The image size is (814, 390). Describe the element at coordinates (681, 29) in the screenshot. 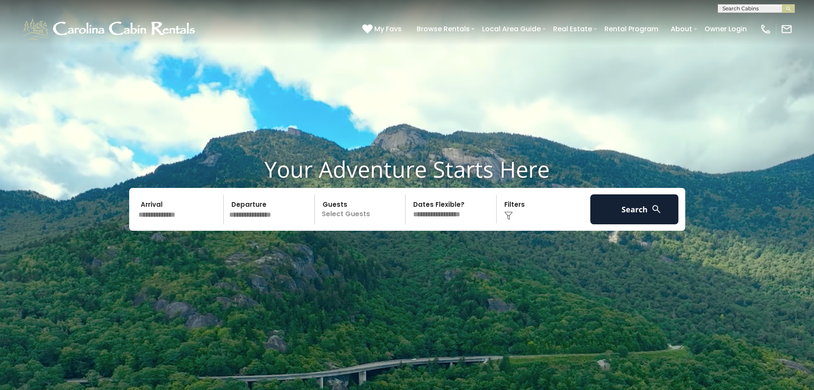

I see `a: About` at that location.